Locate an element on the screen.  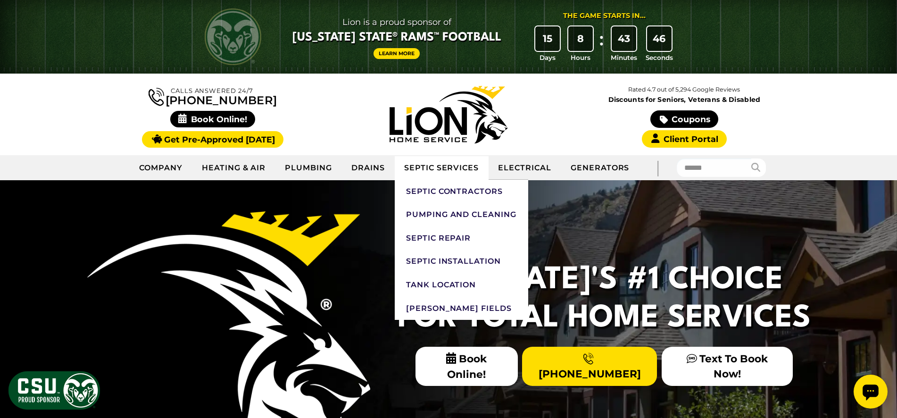
a: Electrical is located at coordinates (525, 168).